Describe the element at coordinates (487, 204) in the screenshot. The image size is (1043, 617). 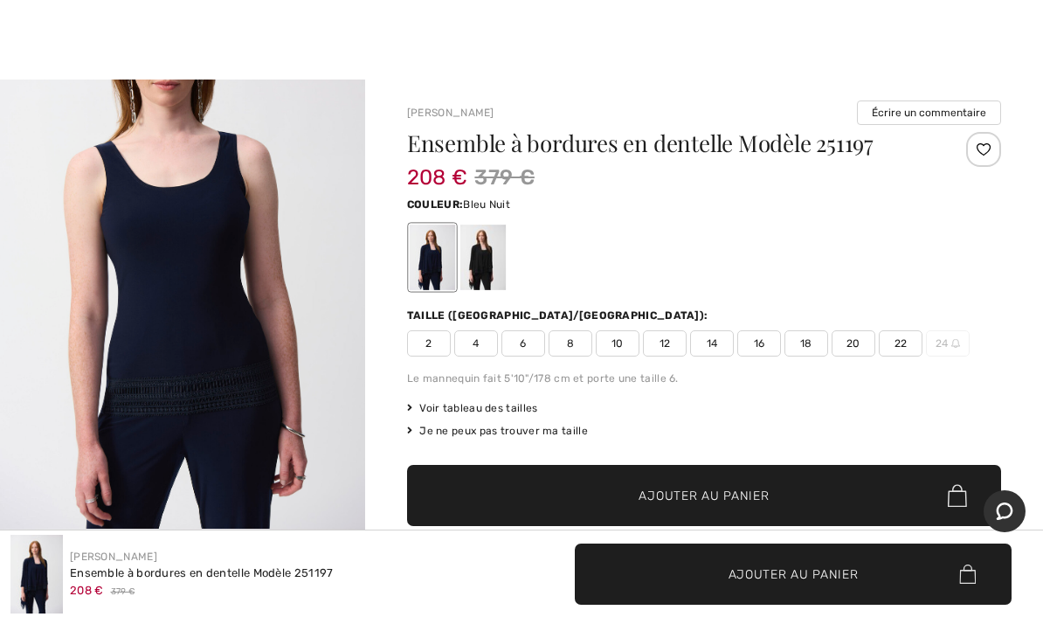
I see `span: Bleu Nuit` at that location.